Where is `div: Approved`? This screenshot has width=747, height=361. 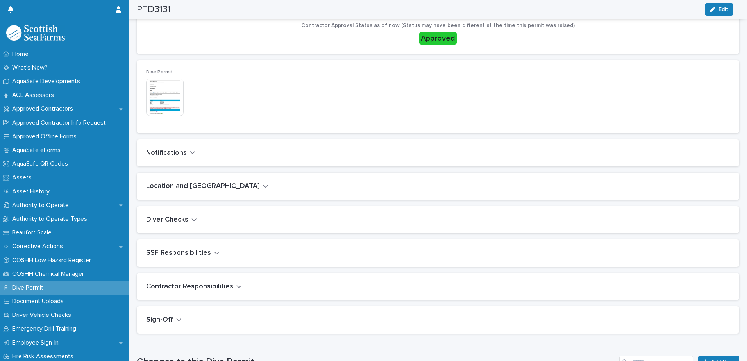
div: Approved is located at coordinates (438, 38).